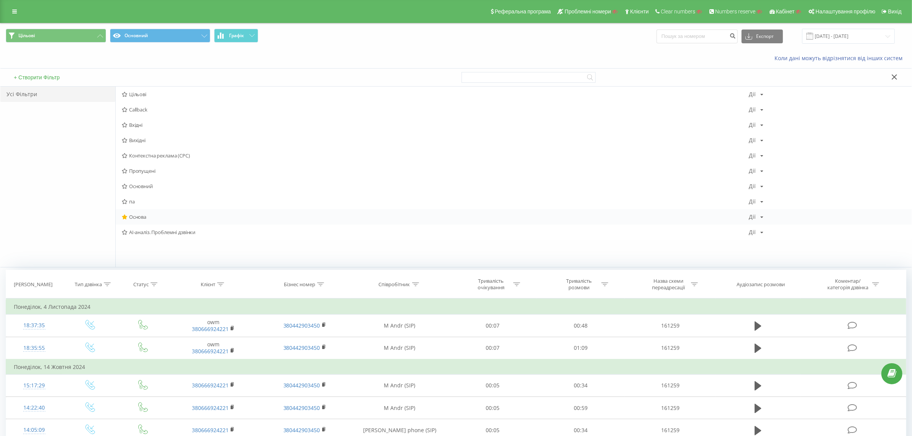  What do you see at coordinates (456, 367) in the screenshot?
I see `td: Понеділок, 14 Жовтня 2024` at bounding box center [456, 367].